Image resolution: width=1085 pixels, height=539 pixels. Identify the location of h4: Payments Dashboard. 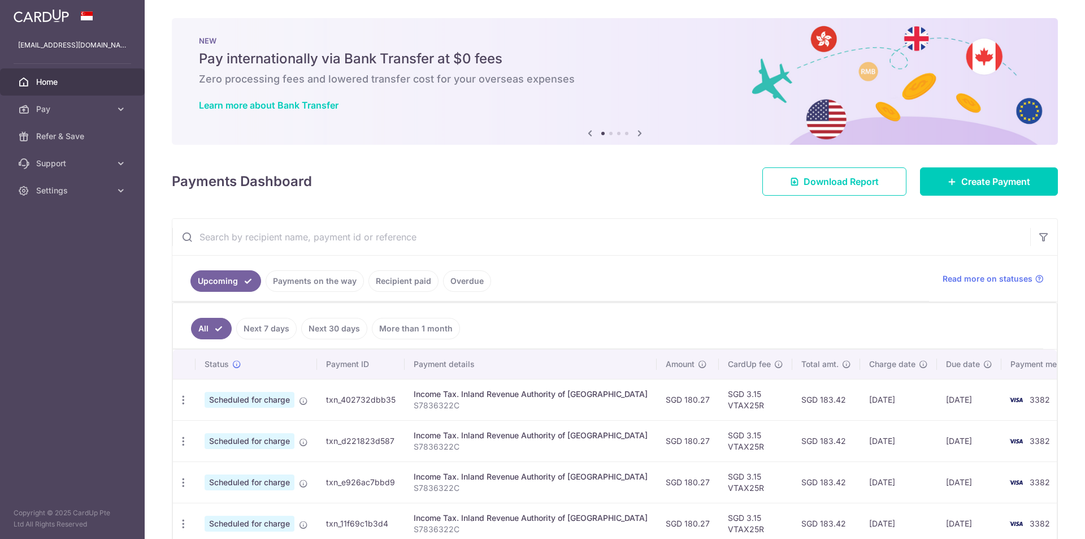
(242, 181).